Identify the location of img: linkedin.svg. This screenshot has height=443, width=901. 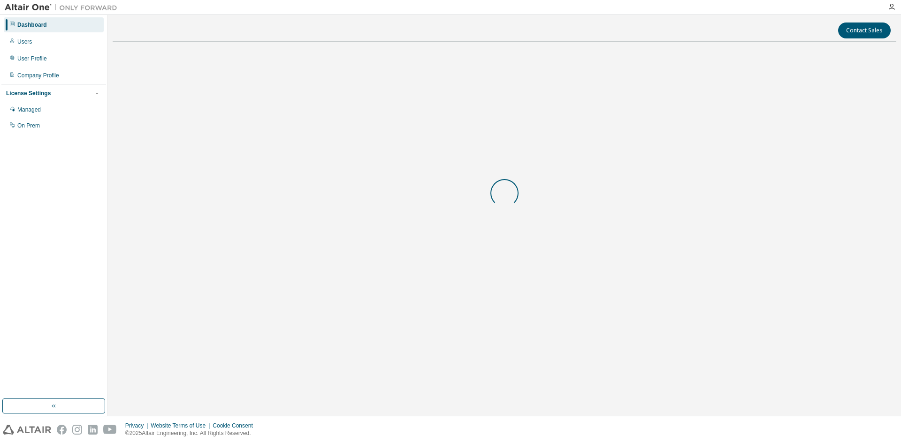
(92, 430).